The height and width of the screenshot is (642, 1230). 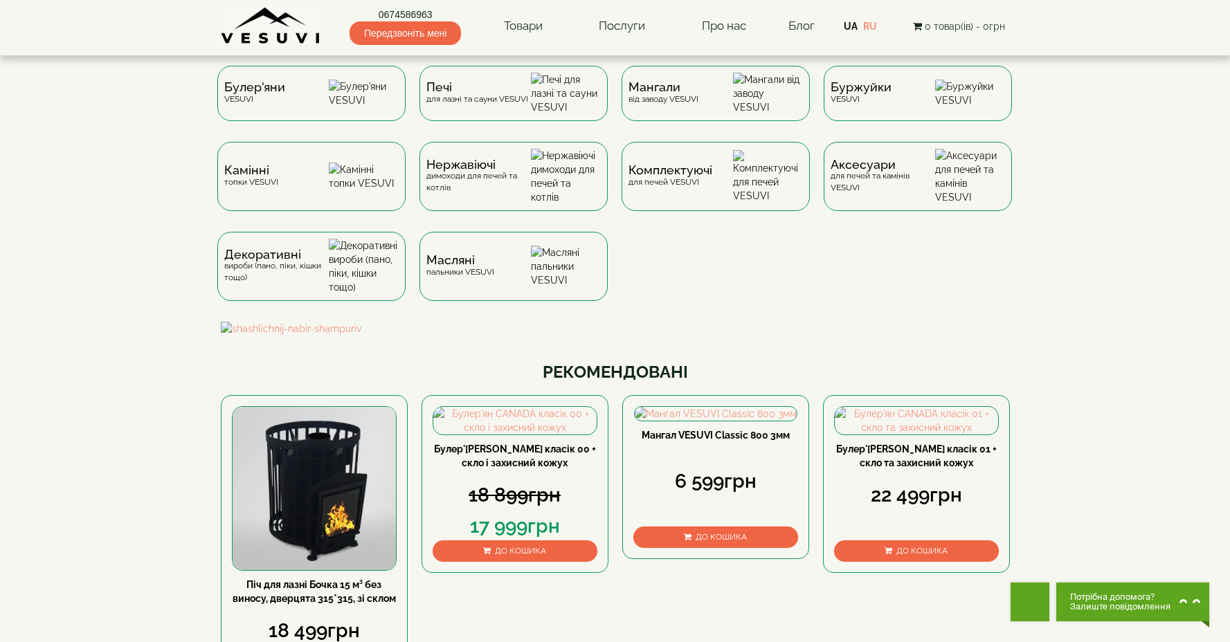 What do you see at coordinates (870, 26) in the screenshot?
I see `a: RU` at bounding box center [870, 26].